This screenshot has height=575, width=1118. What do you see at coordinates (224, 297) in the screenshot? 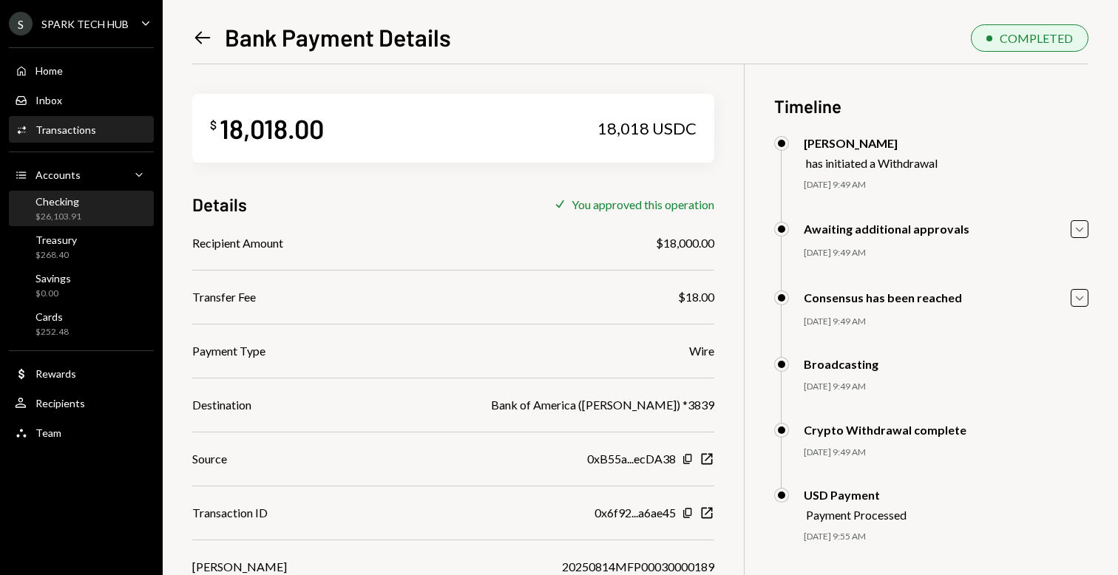
I see `div: Transfer Fee` at bounding box center [224, 297].